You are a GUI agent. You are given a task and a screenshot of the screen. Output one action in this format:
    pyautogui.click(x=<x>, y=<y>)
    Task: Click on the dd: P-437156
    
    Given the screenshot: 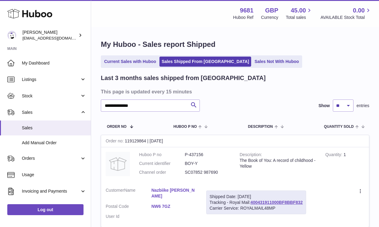 What is the action you would take?
    pyautogui.click(x=208, y=154)
    